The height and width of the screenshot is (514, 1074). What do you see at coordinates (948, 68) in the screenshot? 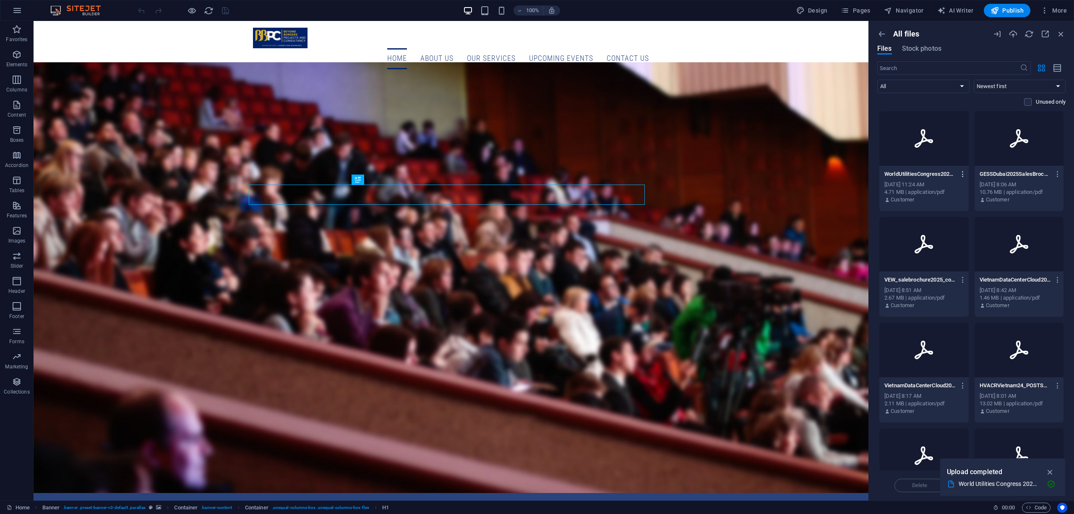
I see `input: Search` at bounding box center [948, 68].